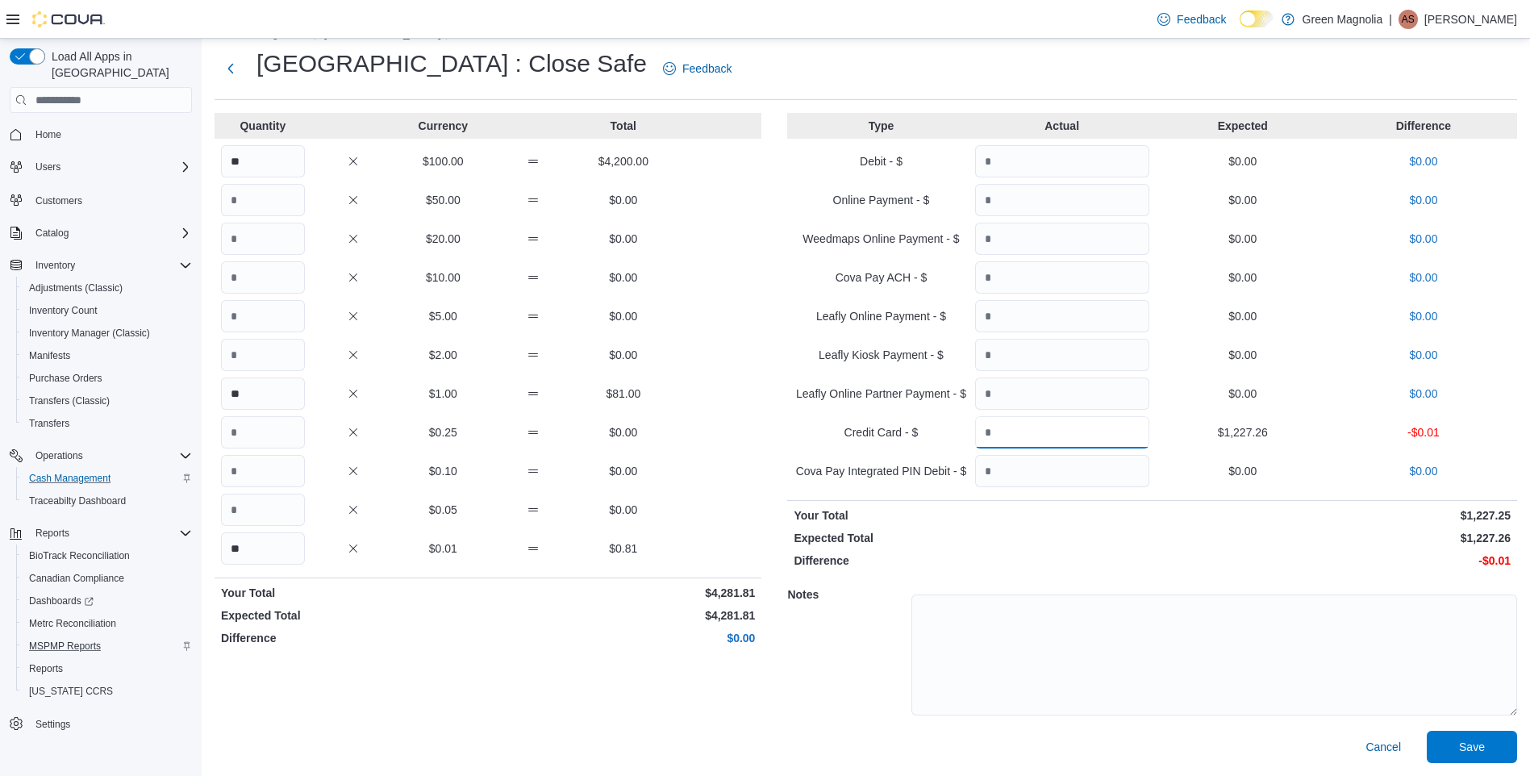  I want to click on span: Traceabilty Dashboard, so click(107, 501).